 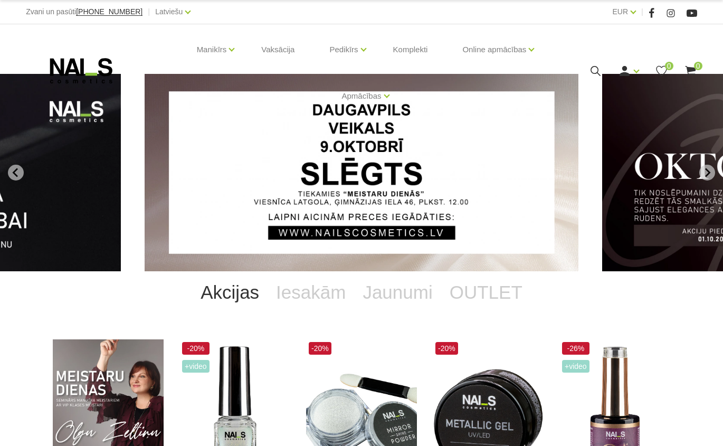 What do you see at coordinates (621, 12) in the screenshot?
I see `a: EUR` at bounding box center [621, 12].